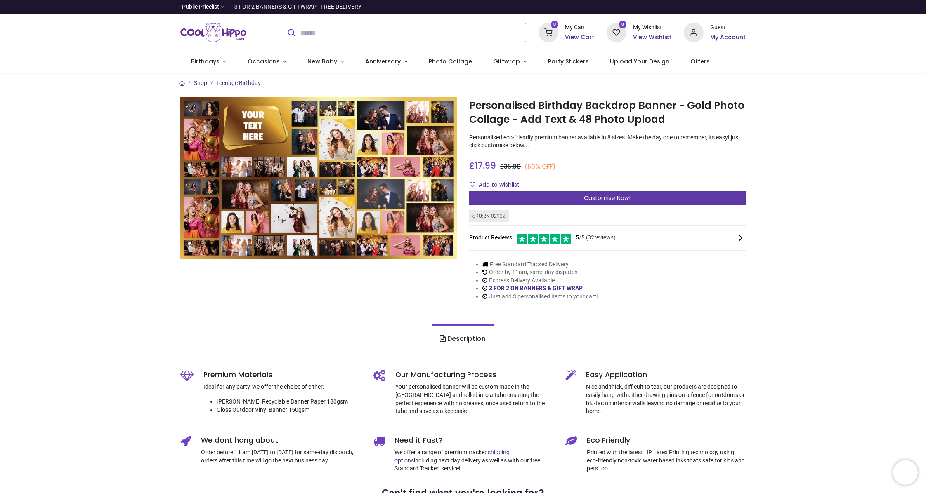  I want to click on li: Just add 3 personalised items to your cart!, so click(540, 297).